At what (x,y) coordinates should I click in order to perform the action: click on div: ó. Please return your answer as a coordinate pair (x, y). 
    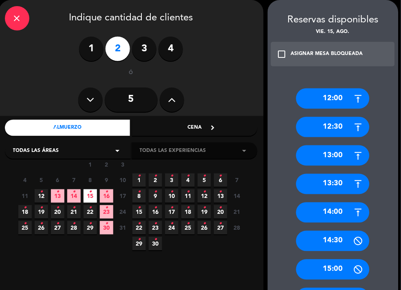
    Looking at the image, I should click on (131, 73).